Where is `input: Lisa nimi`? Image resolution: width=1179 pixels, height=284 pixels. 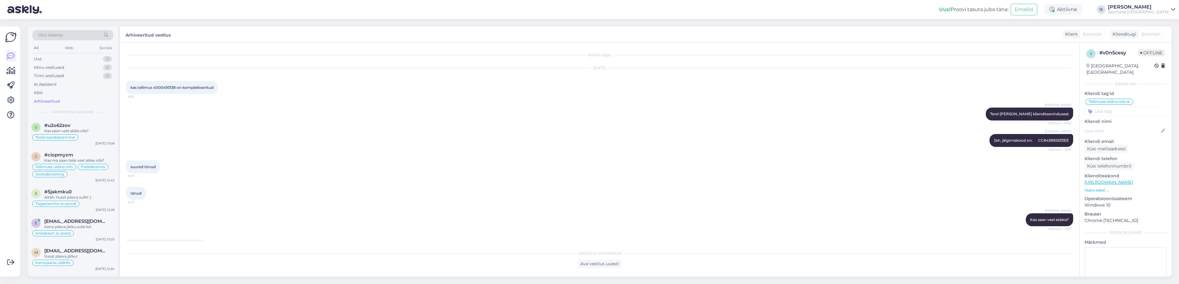
input: Lisa nimi is located at coordinates (1122, 131).